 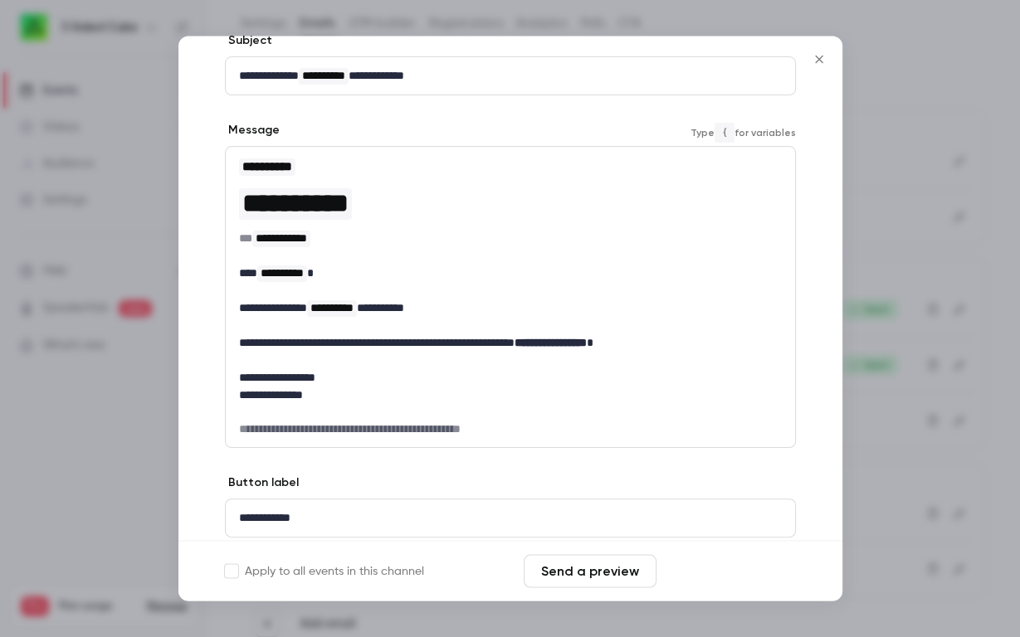 I want to click on button: Send a preview, so click(x=590, y=572).